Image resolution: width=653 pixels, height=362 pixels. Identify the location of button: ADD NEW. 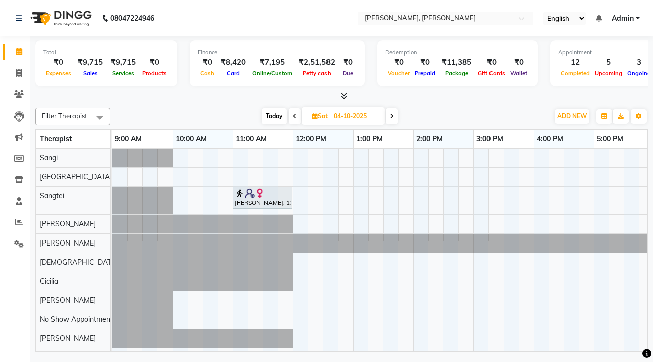
(572, 116).